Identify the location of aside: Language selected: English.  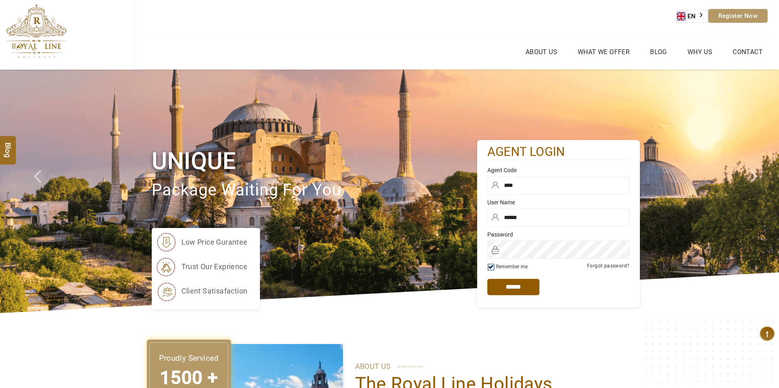
(693, 16).